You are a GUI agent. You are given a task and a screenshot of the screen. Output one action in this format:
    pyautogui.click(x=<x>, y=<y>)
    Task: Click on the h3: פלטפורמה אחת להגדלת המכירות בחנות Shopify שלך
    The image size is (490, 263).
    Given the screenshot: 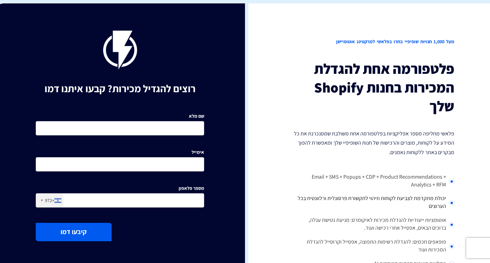 What is the action you would take?
    pyautogui.click(x=370, y=87)
    